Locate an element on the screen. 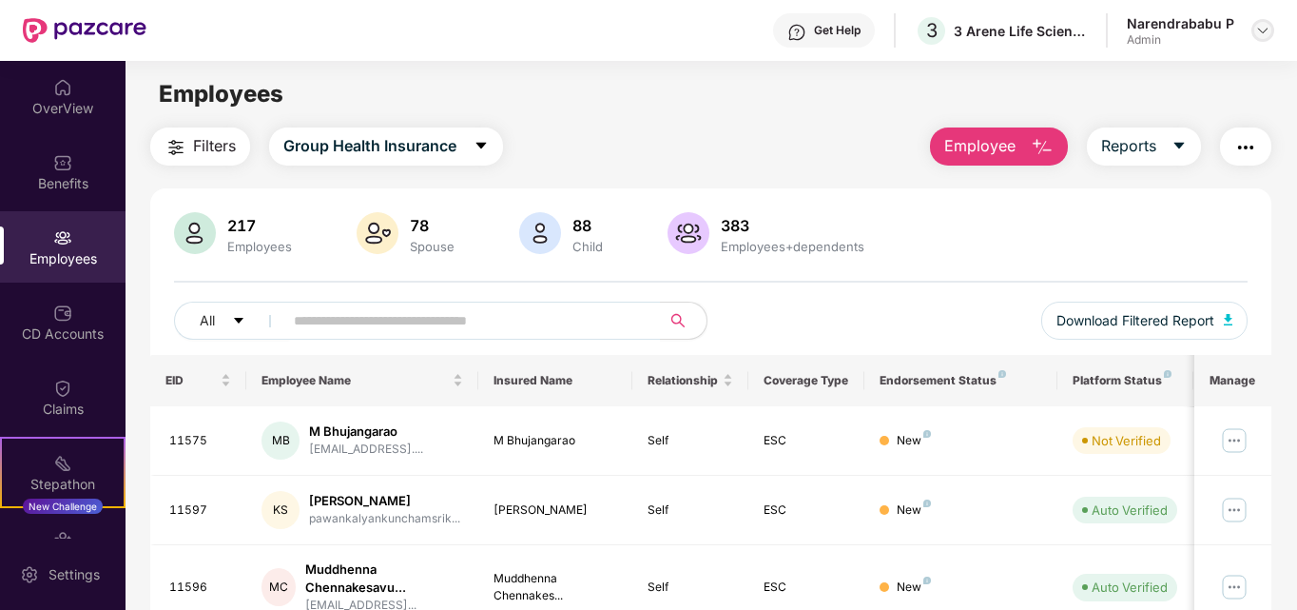  div: Muddhenna Chennakesavu... is located at coordinates (384, 578).